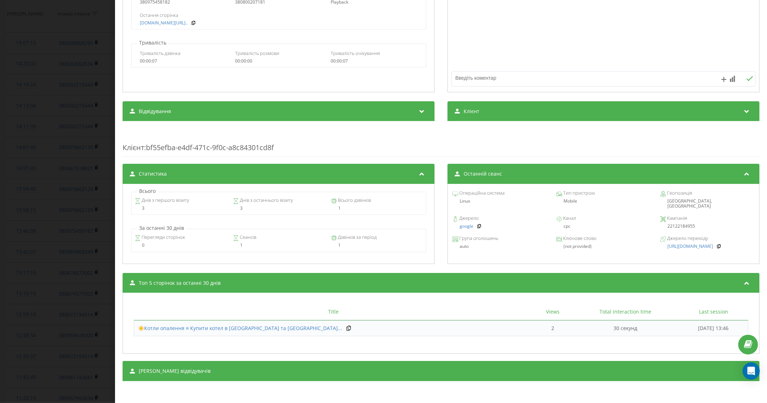 Image resolution: width=767 pixels, height=403 pixels. Describe the element at coordinates (569, 219) in the screenshot. I see `span: Канал` at that location.